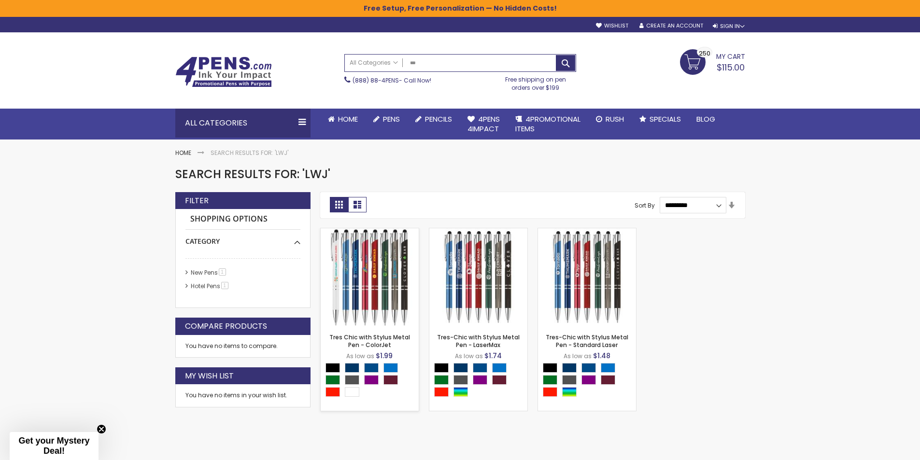  Describe the element at coordinates (706, 119) in the screenshot. I see `span: Blog` at that location.